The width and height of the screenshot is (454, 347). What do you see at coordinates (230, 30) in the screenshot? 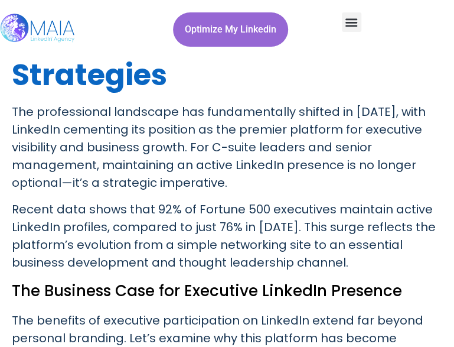
I see `span: Optimize My Linkedin` at bounding box center [230, 30].